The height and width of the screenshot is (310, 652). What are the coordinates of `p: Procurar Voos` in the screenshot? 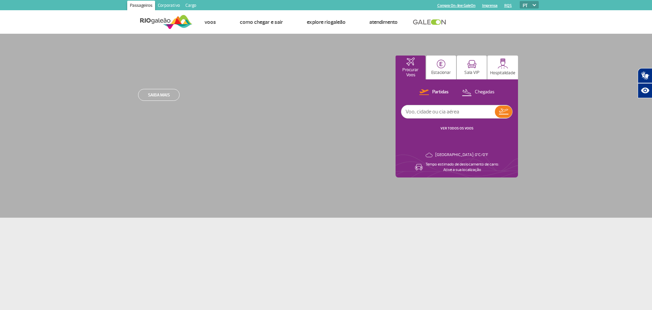 It's located at (411, 72).